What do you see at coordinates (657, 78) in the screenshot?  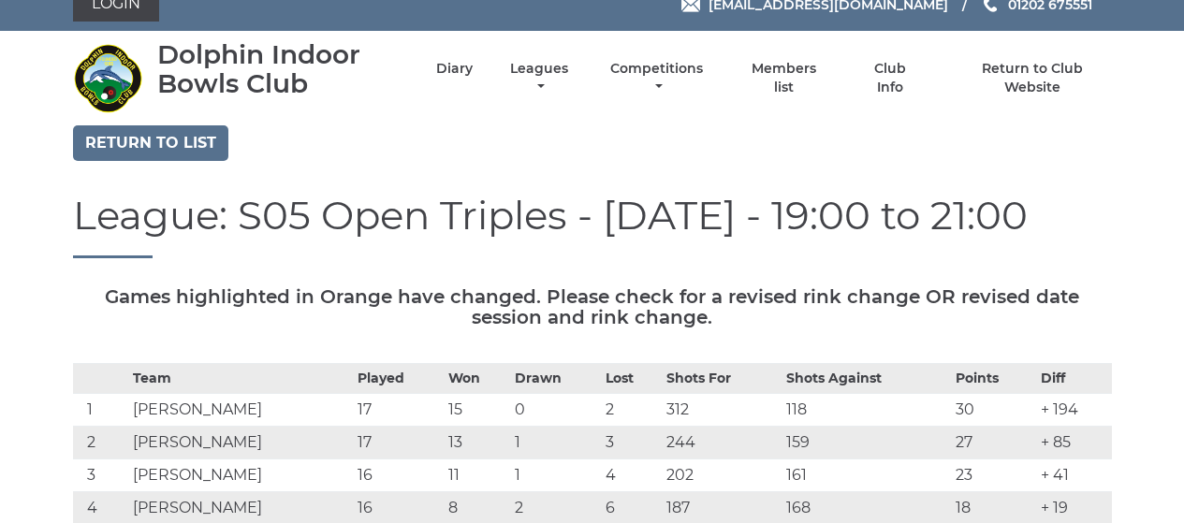 I see `a: Competitions` at bounding box center [657, 78].